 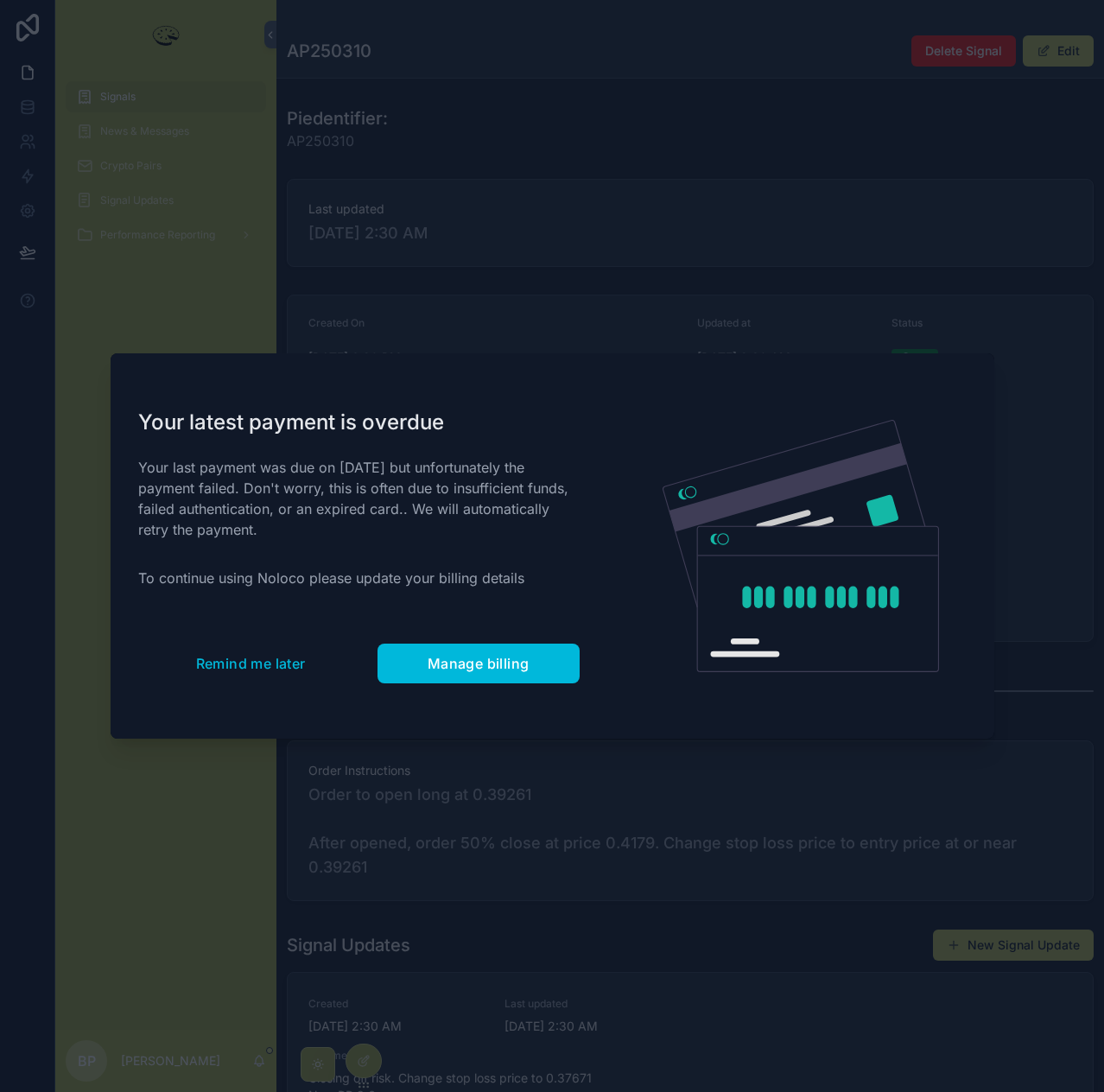 I want to click on a: Manage billing, so click(x=479, y=664).